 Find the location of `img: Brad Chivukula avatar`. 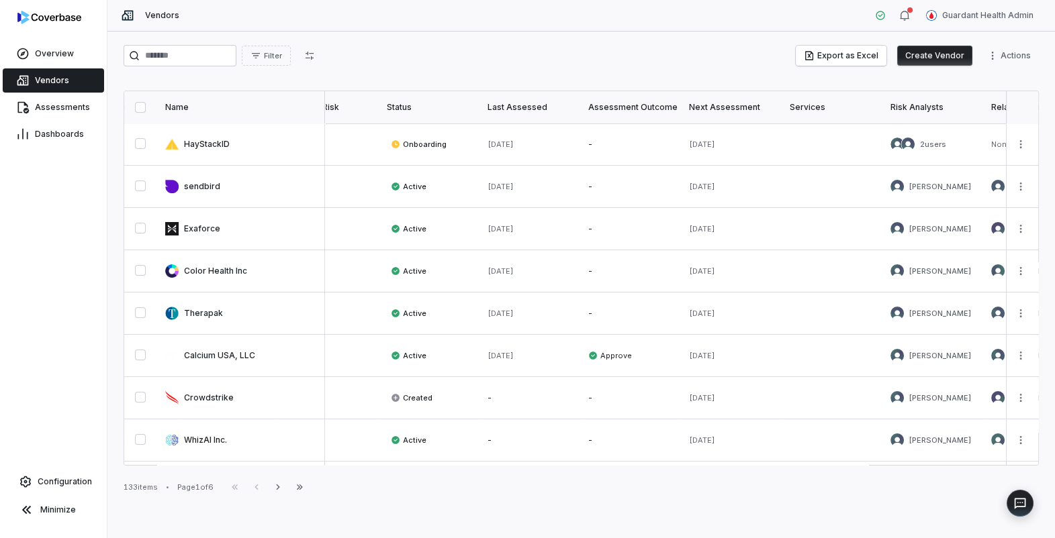

img: Brad Chivukula avatar is located at coordinates (998, 187).